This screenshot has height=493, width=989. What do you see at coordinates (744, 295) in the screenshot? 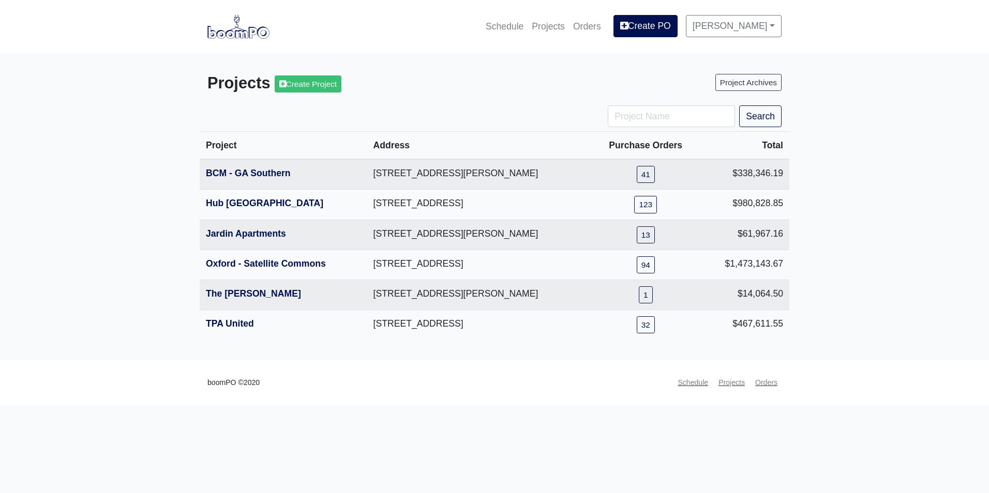
I see `td: $14,064.50` at bounding box center [744, 295].